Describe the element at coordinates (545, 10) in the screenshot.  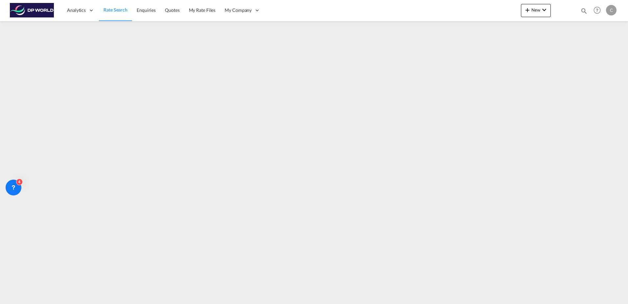
I see `md-icon: icon-chevron-down` at that location.